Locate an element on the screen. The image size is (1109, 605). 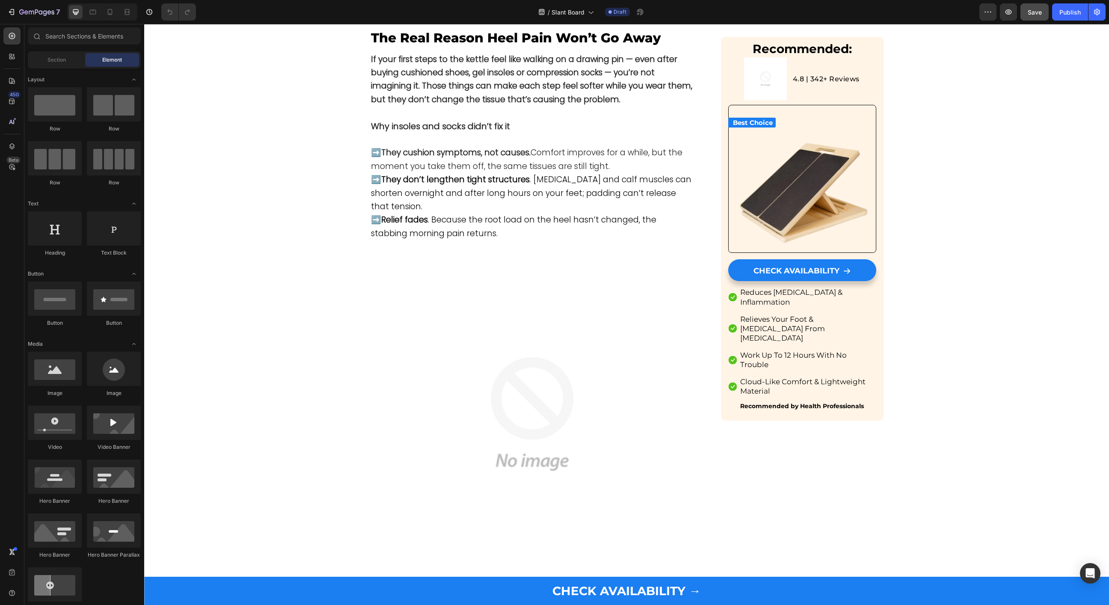
strong: They cushion symptoms, not causes. is located at coordinates (311, 128).